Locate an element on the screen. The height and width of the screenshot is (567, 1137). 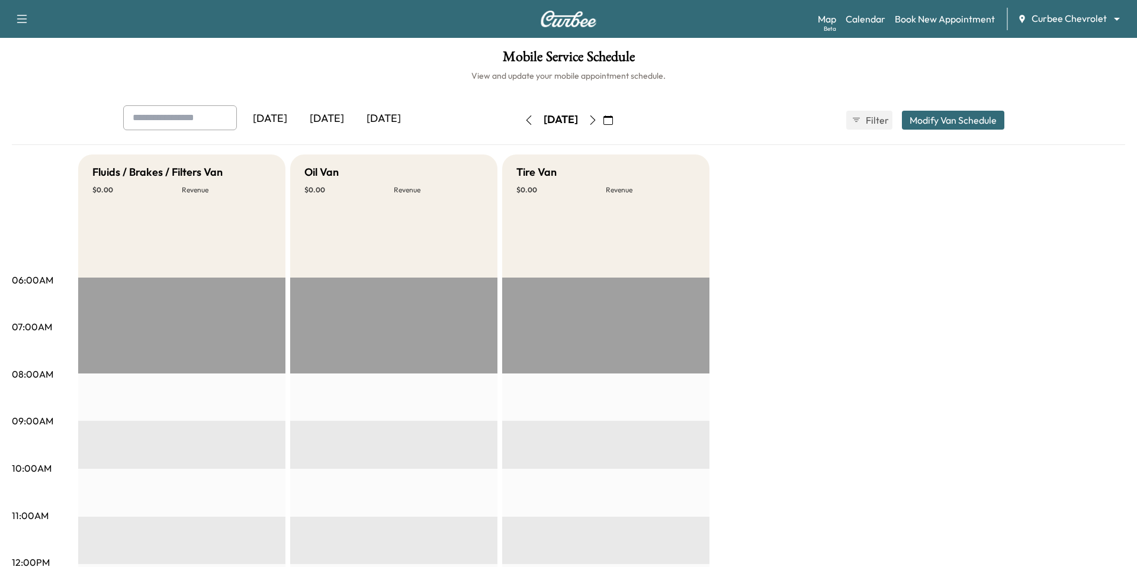
p: 06:00AM is located at coordinates (33, 280).